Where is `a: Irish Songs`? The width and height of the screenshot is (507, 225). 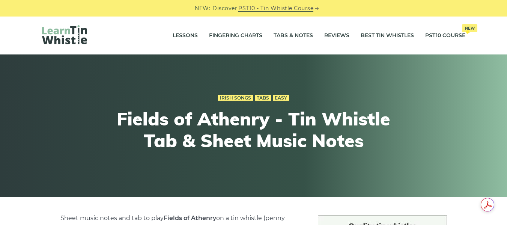
a: Irish Songs is located at coordinates (235, 98).